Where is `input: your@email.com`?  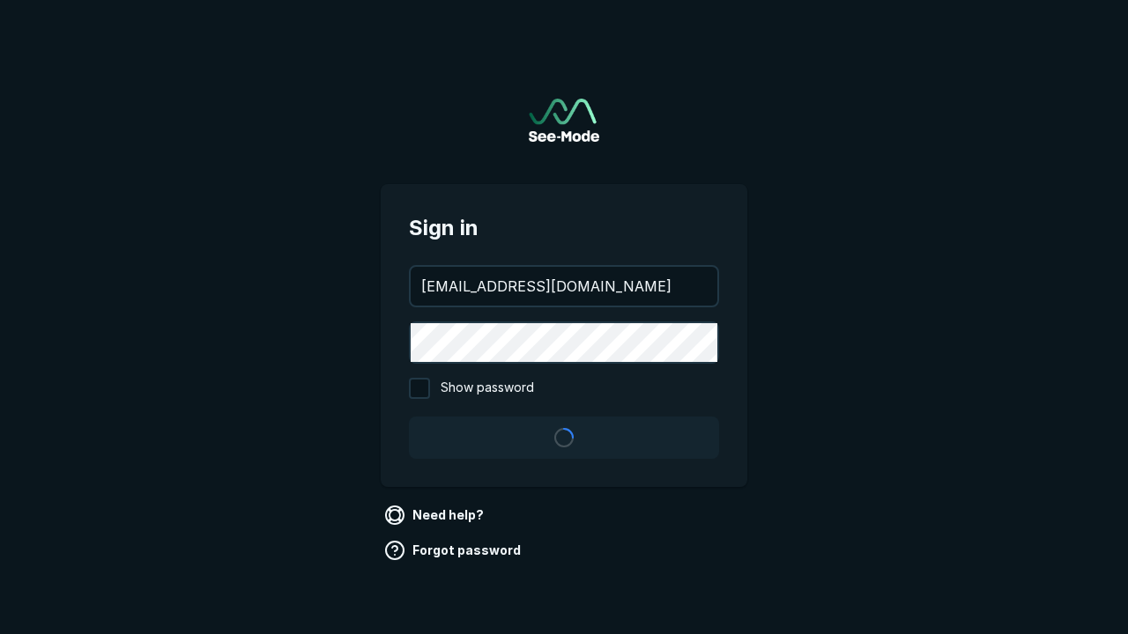
input: your@email.com is located at coordinates (564, 286).